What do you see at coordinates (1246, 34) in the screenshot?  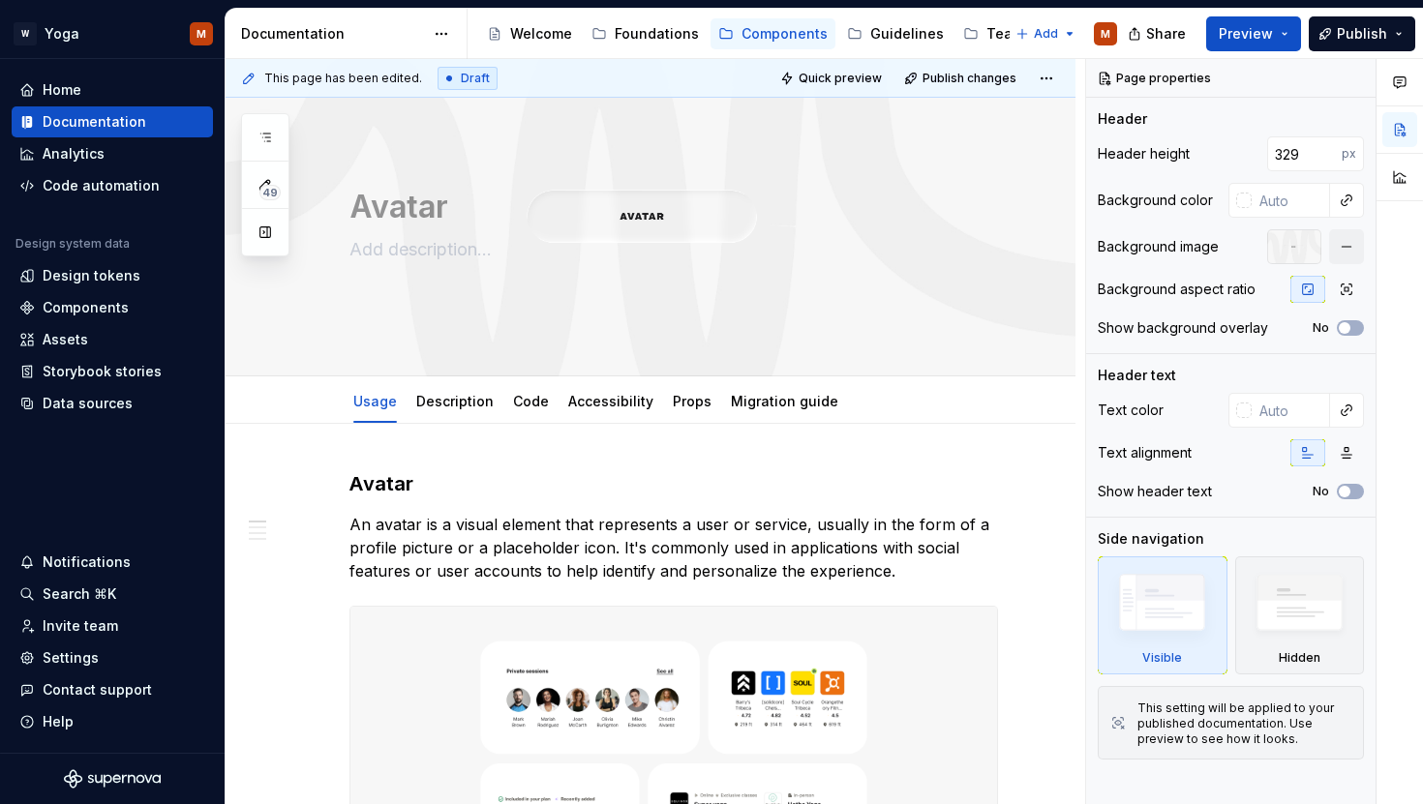 I see `span: Preview` at bounding box center [1246, 34].